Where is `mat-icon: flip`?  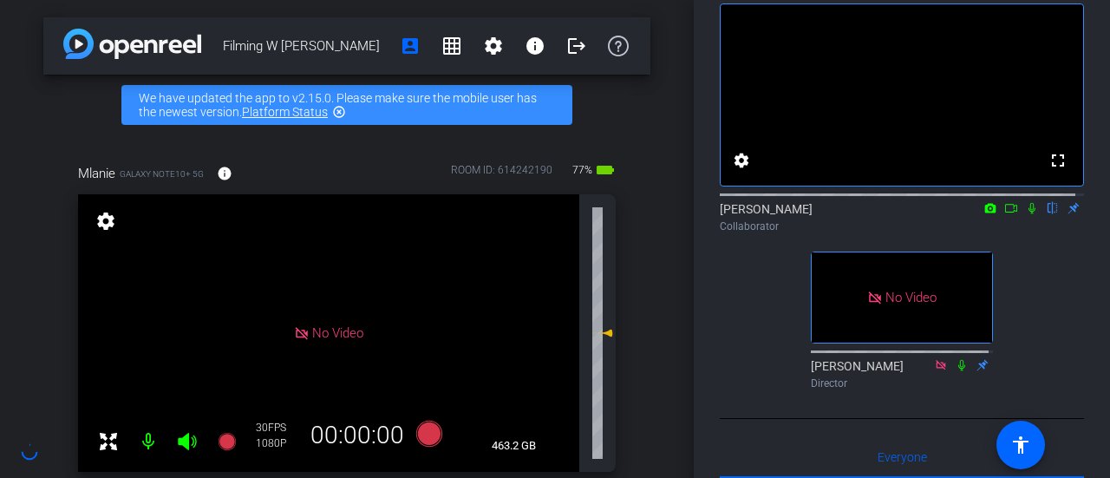 mat-icon: flip is located at coordinates (1052, 207).